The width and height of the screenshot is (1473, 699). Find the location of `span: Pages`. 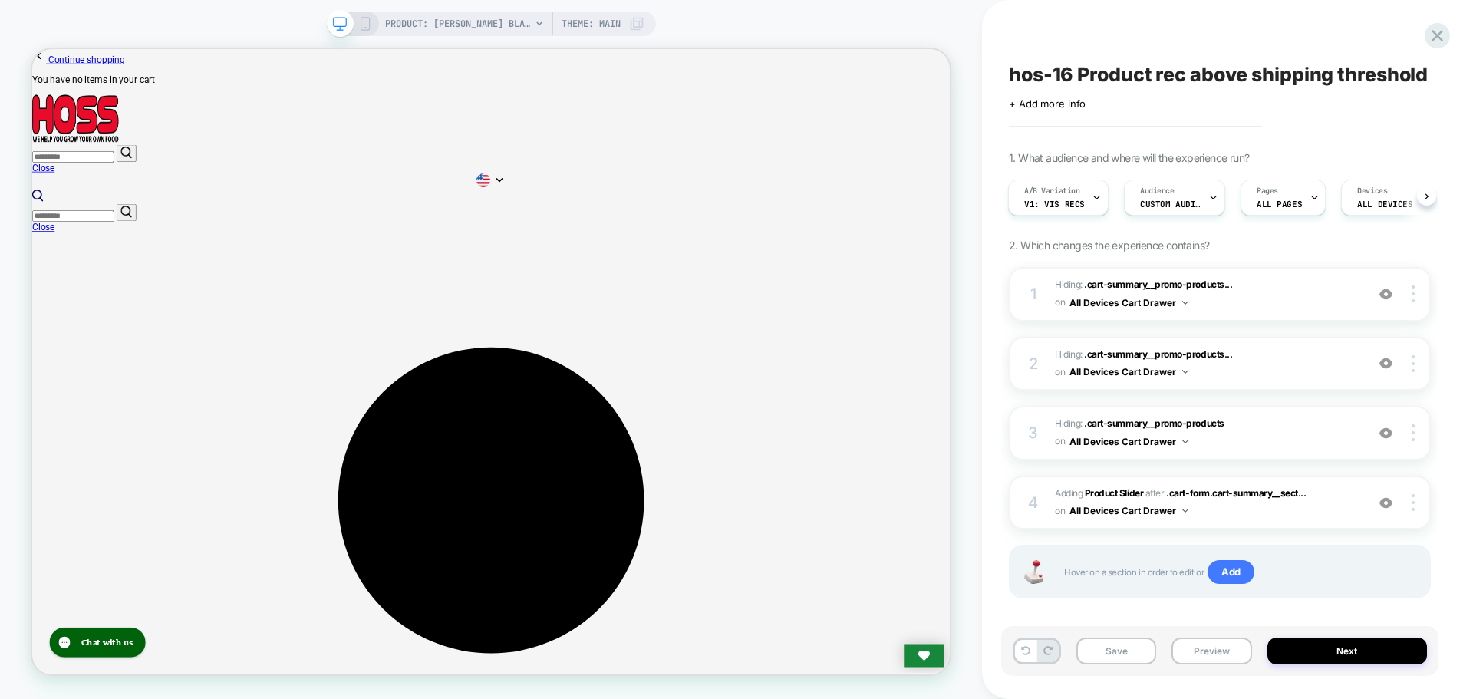

span: Pages is located at coordinates (1267, 191).